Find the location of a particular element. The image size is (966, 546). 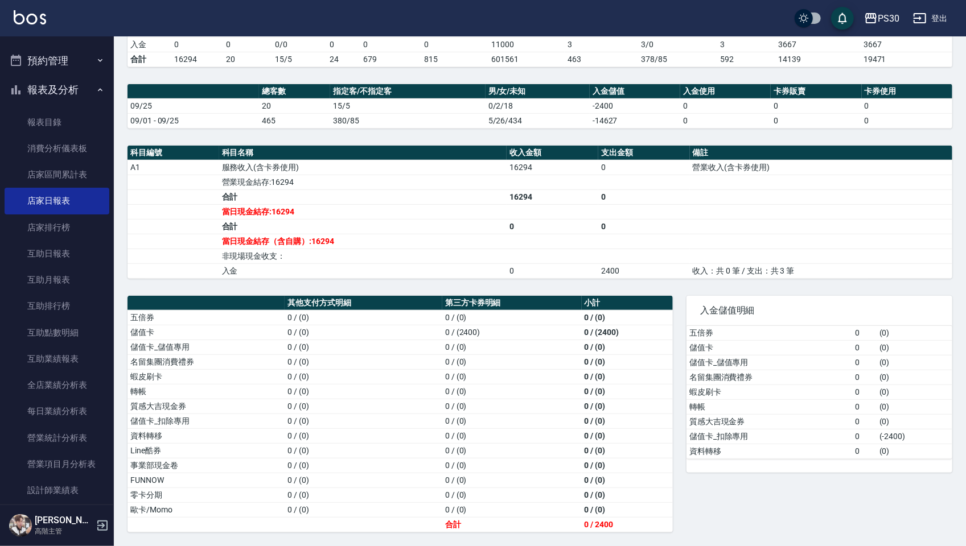

td: 名留集團消費禮券 is located at coordinates (206, 362).